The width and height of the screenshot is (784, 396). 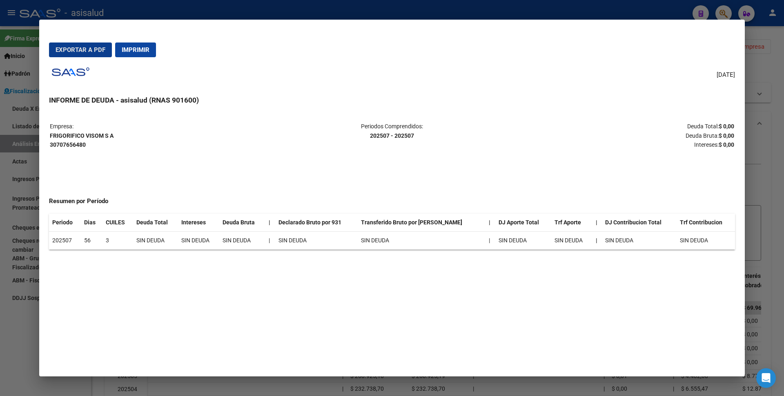 I want to click on p: Periodos Comprendidos:, so click(x=392, y=131).